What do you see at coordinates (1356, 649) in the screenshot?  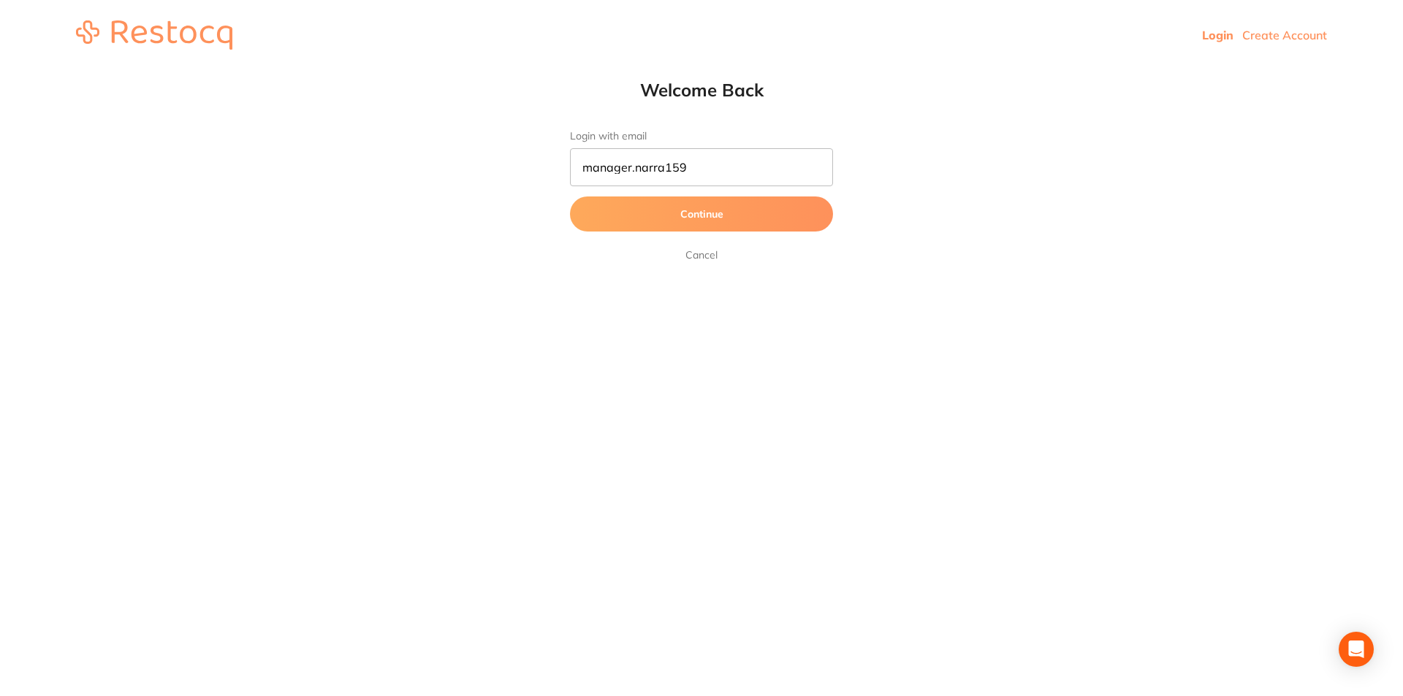 I see `div: Open Intercom Messenger` at bounding box center [1356, 649].